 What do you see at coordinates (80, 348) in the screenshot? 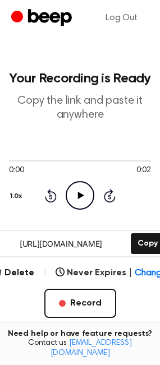
I see `span: Contact us` at bounding box center [80, 348].